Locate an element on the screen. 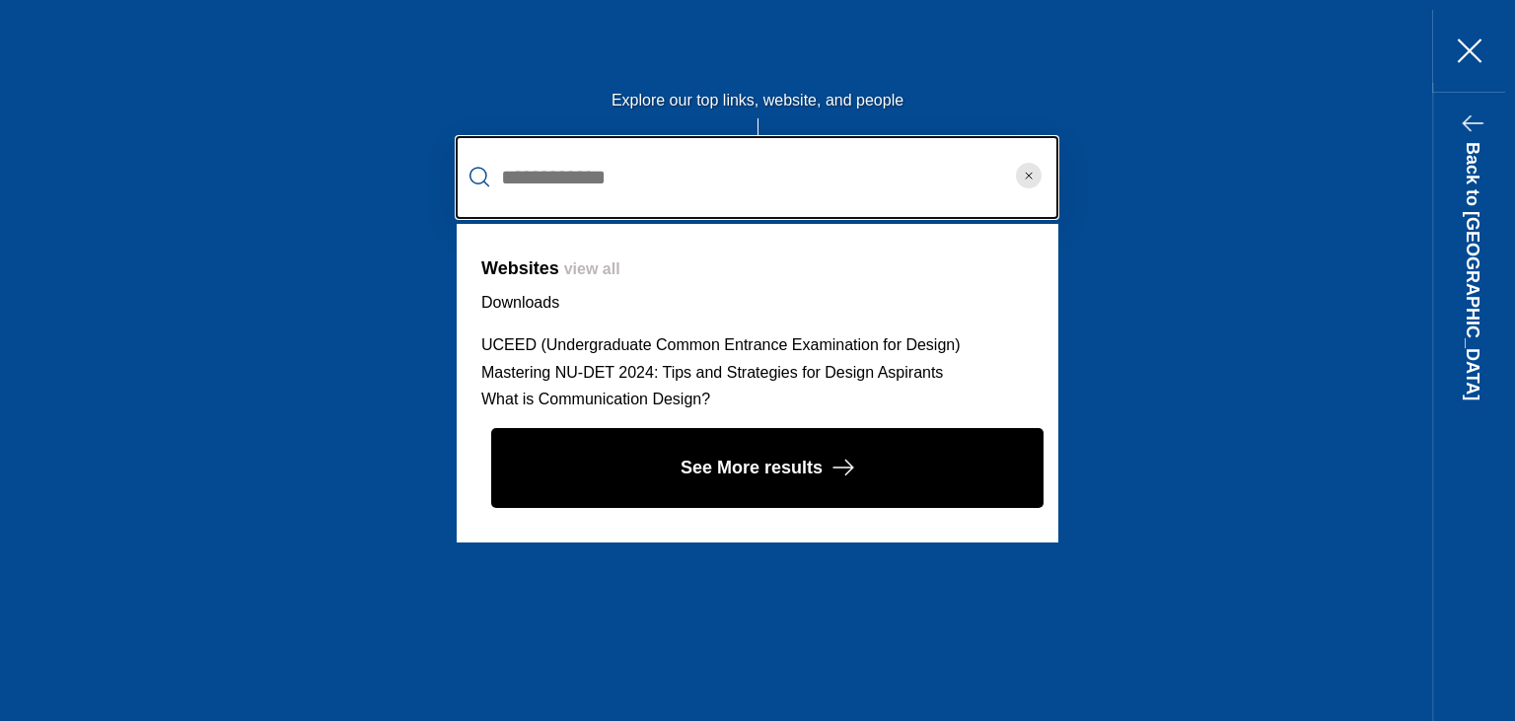 The height and width of the screenshot is (721, 1515). button: See More results is located at coordinates (767, 467).